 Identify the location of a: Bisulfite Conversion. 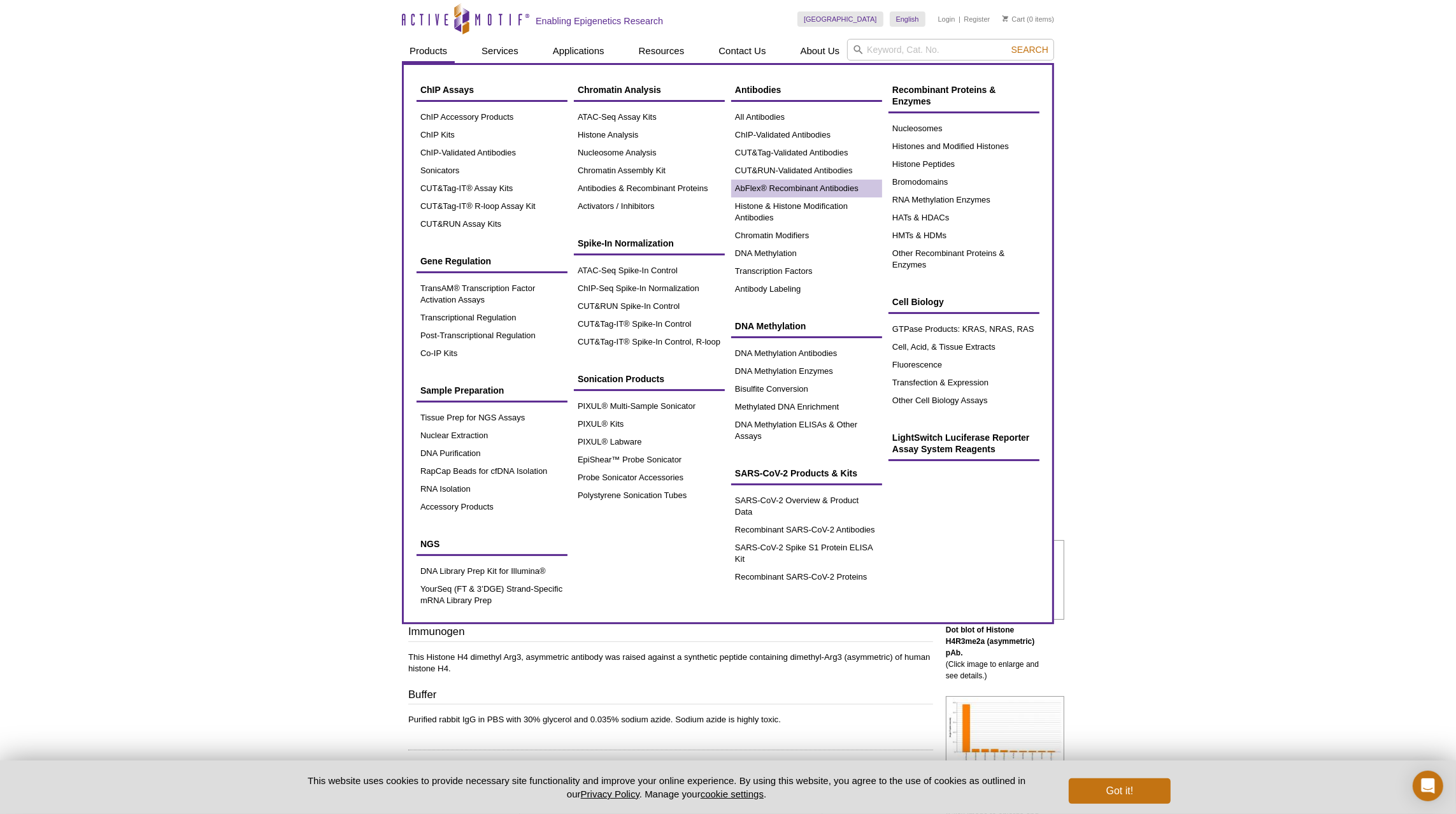
(806, 389).